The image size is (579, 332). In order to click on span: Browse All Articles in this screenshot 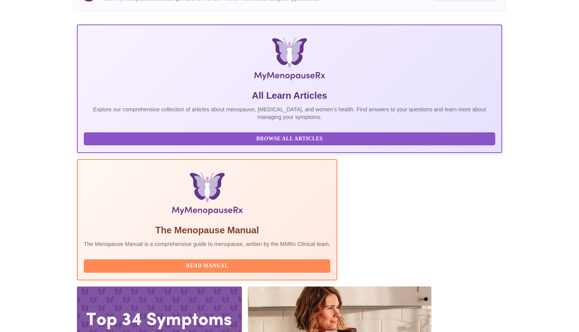, I will do `click(289, 139)`.